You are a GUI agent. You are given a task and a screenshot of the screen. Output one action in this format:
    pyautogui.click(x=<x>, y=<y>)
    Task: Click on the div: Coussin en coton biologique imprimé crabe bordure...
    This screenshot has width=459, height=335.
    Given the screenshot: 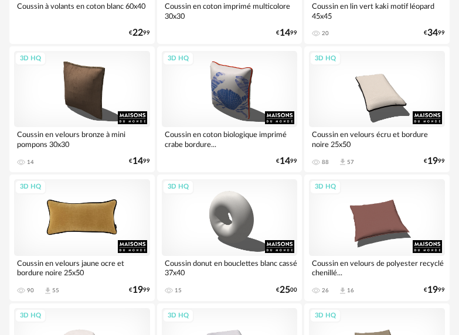 What is the action you would take?
    pyautogui.click(x=230, y=139)
    